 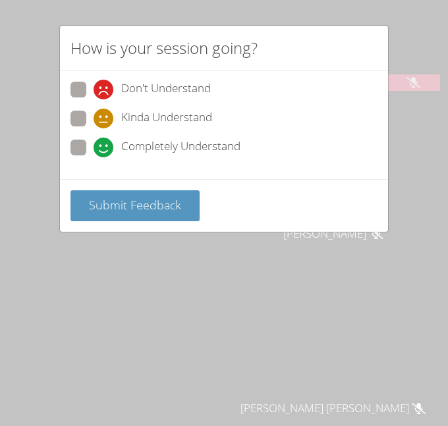 I want to click on span: Don't Understand, so click(x=166, y=90).